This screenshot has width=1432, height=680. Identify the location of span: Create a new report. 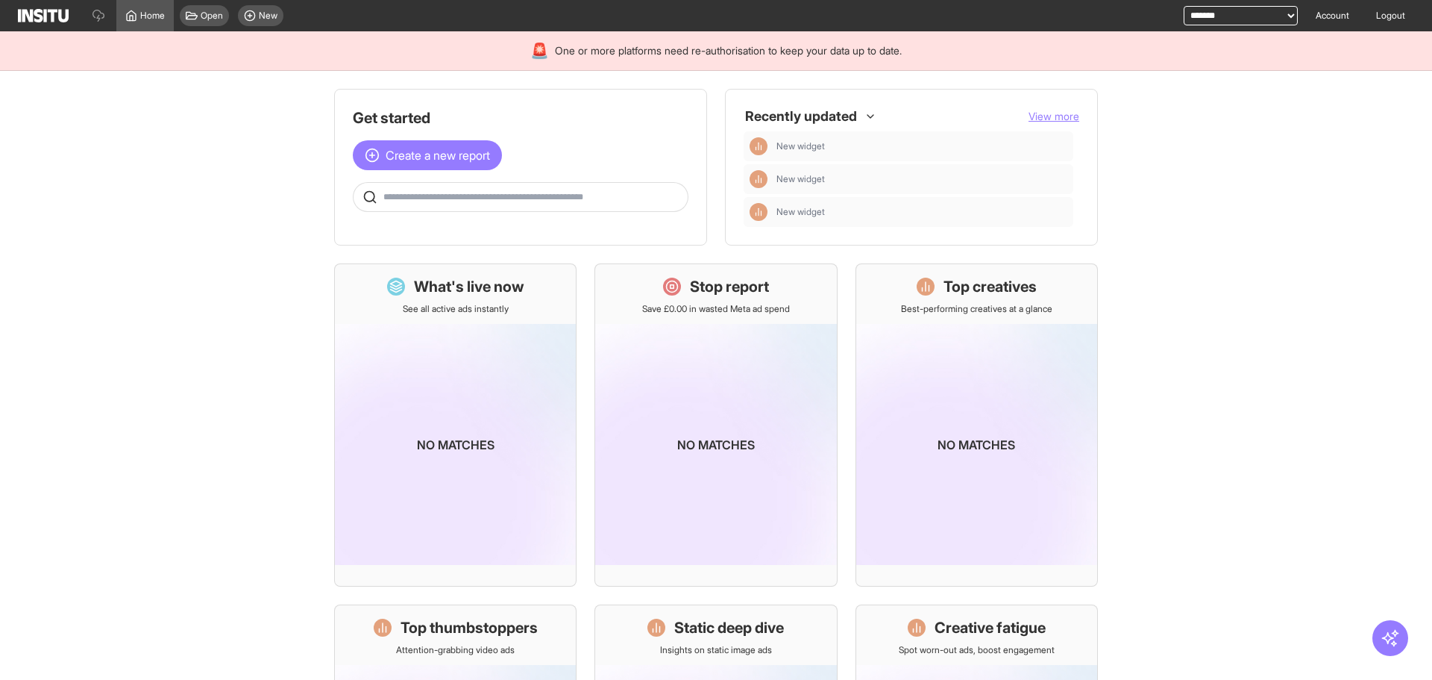
(438, 155).